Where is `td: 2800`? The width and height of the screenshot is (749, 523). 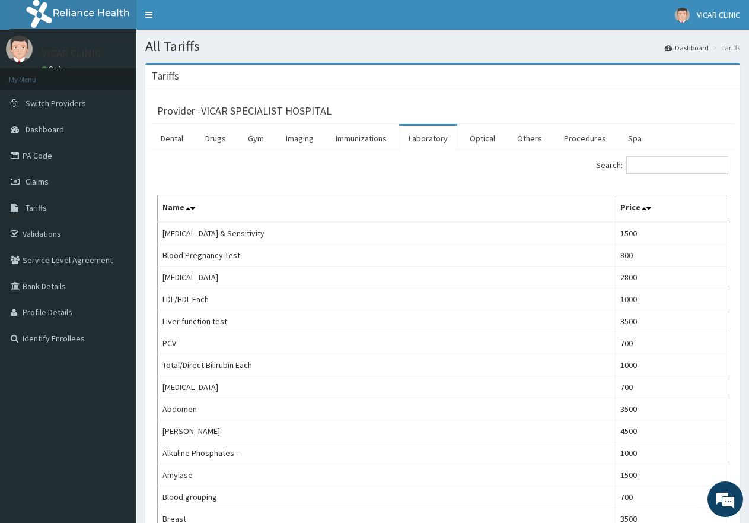
td: 2800 is located at coordinates (672, 277).